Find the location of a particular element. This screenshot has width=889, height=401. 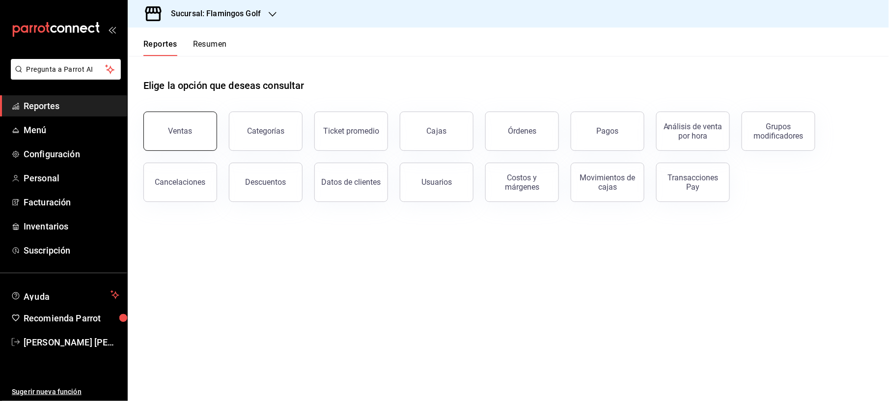

button: Ticket promedio is located at coordinates (351, 131).